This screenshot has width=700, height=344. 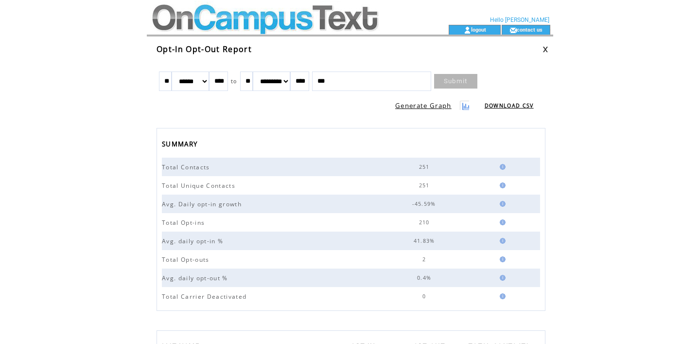 What do you see at coordinates (455, 81) in the screenshot?
I see `a: Submit` at bounding box center [455, 81].